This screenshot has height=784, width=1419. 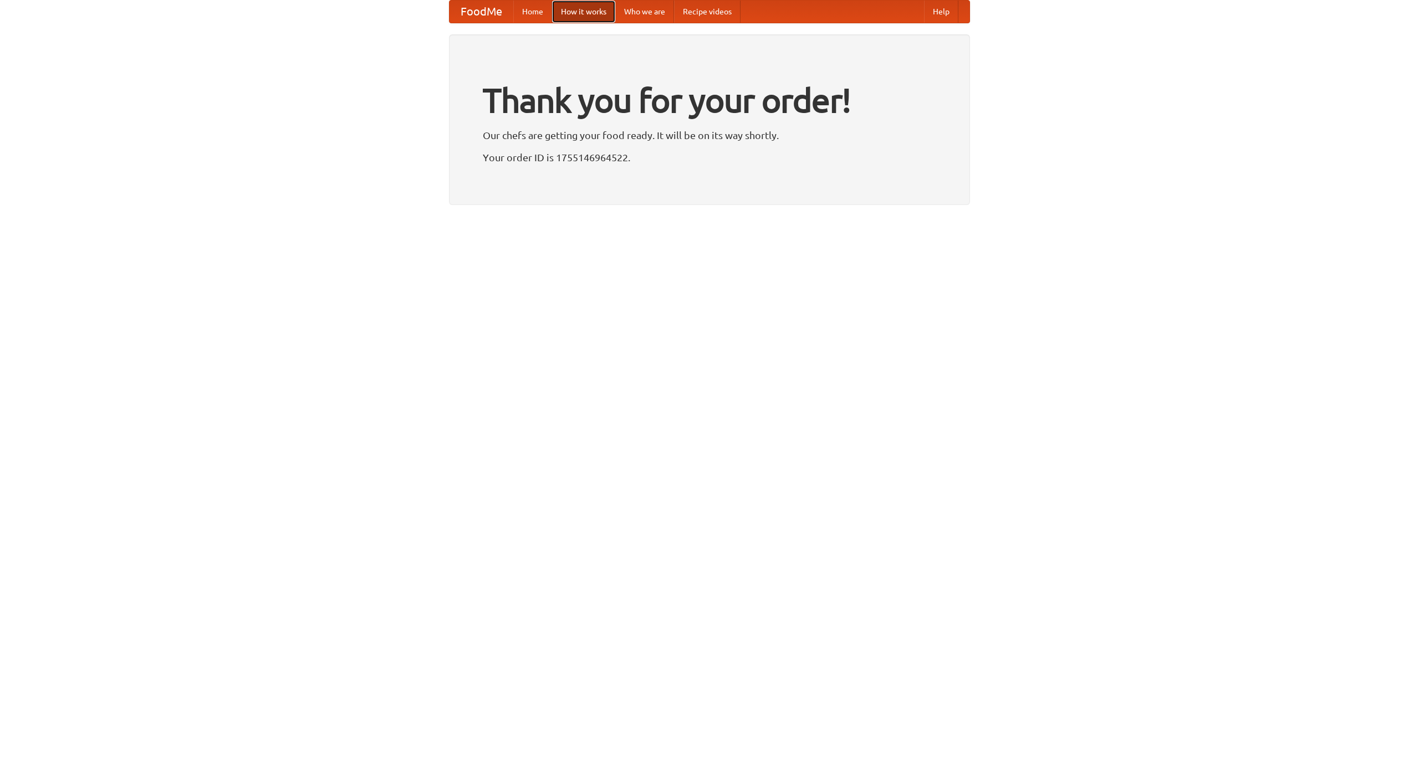 I want to click on a: Home, so click(x=533, y=12).